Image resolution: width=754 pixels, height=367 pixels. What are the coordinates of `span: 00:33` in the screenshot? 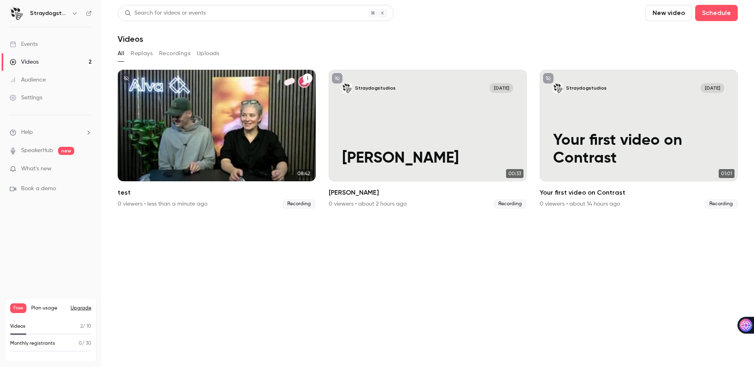 It's located at (515, 174).